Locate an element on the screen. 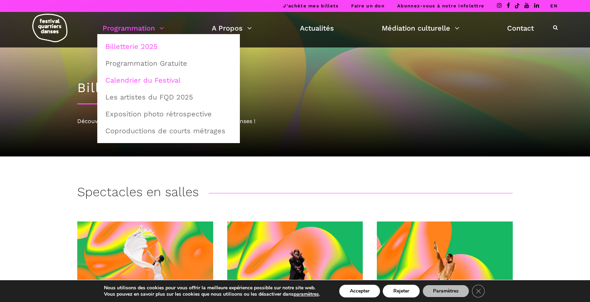  a: Faire un don is located at coordinates (368, 6).